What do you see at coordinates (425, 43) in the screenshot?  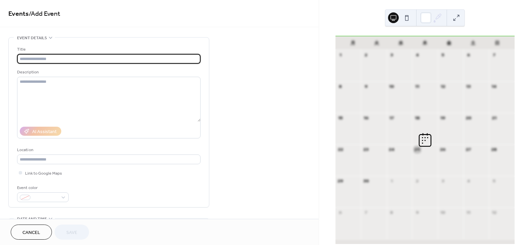 I see `div: 木` at bounding box center [425, 43].